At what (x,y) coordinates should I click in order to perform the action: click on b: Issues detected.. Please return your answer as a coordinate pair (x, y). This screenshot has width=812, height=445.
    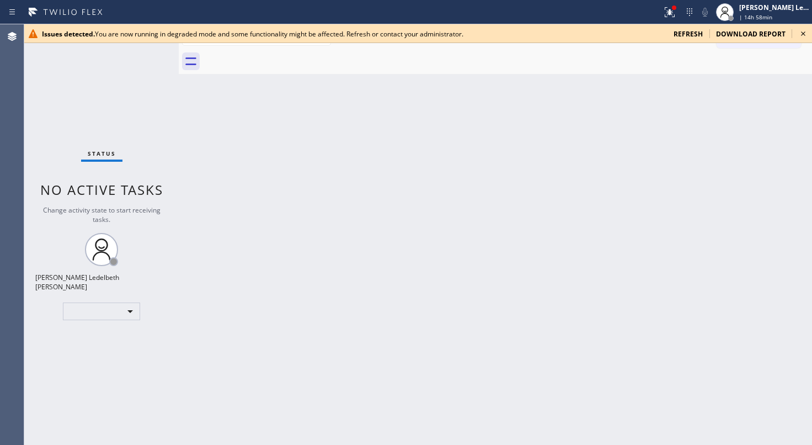
    Looking at the image, I should click on (68, 34).